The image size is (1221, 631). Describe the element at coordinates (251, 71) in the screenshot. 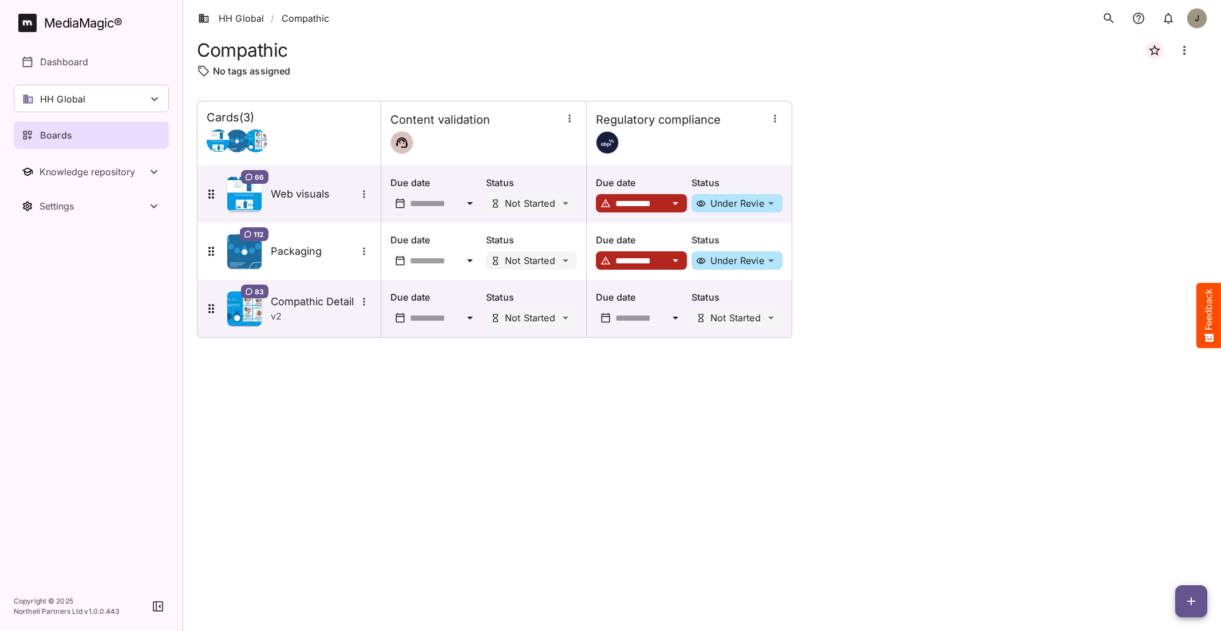

I see `p: No tags assigned` at that location.